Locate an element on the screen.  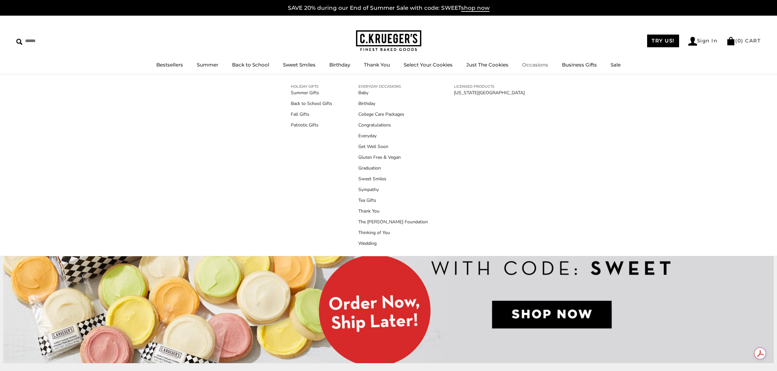
a: SAVE 20% during our End of Summer Sale with code: SWEETshop now is located at coordinates (389, 8).